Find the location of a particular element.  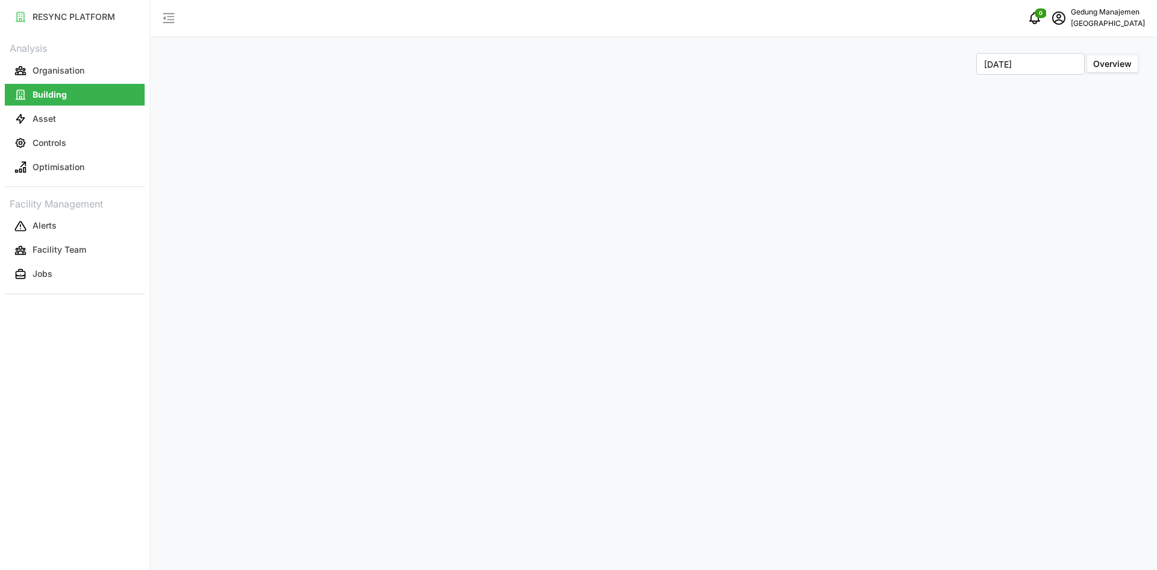

button: RESYNC PLATFORM is located at coordinates (75, 17).